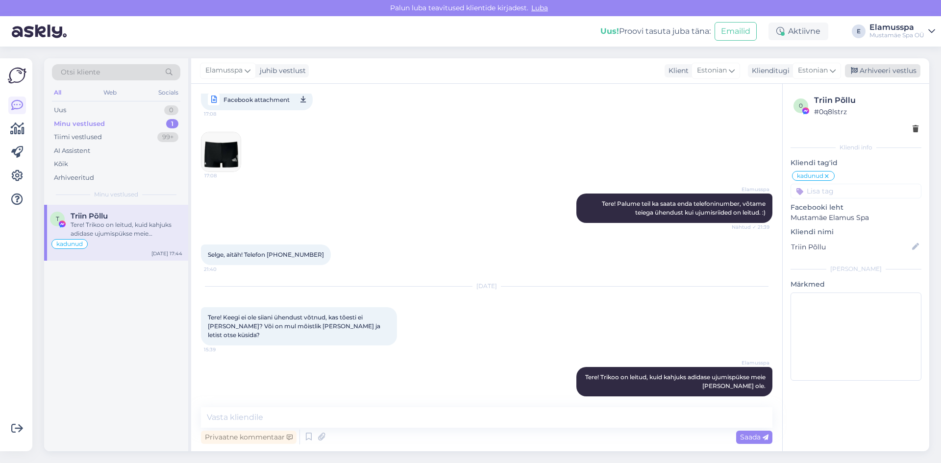 The height and width of the screenshot is (463, 941). I want to click on div: Socials, so click(168, 93).